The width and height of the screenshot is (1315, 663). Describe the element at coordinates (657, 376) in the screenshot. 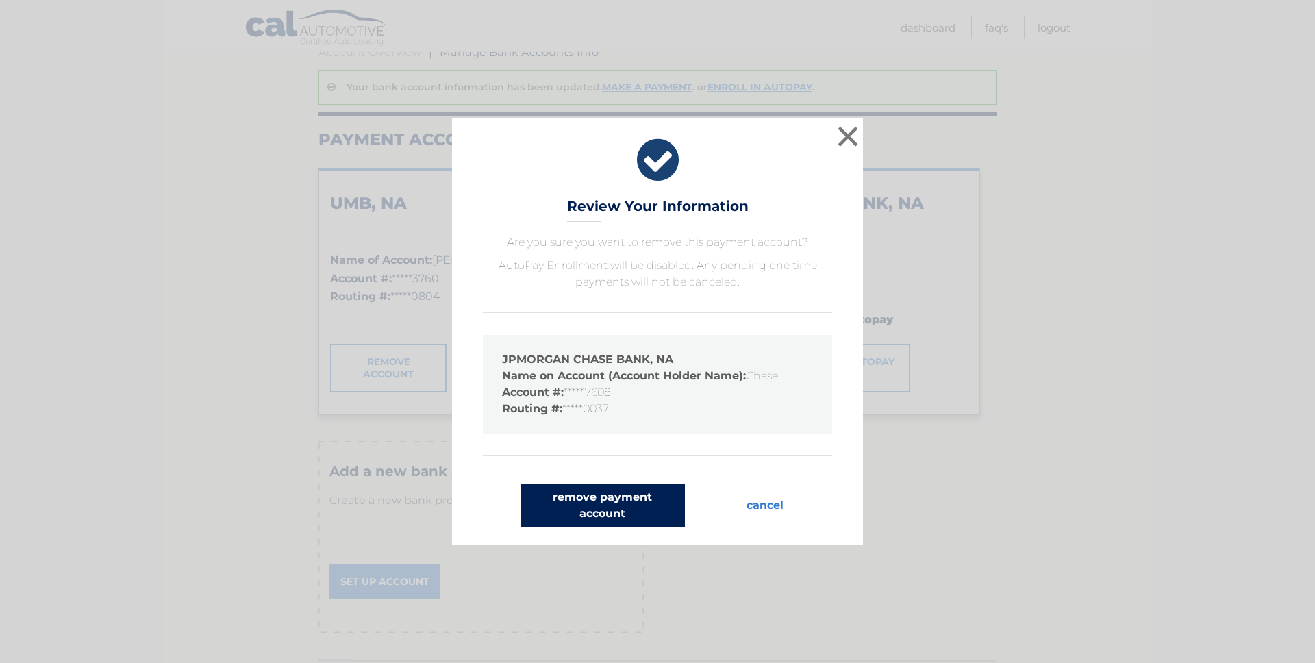

I see `li: Chase` at that location.